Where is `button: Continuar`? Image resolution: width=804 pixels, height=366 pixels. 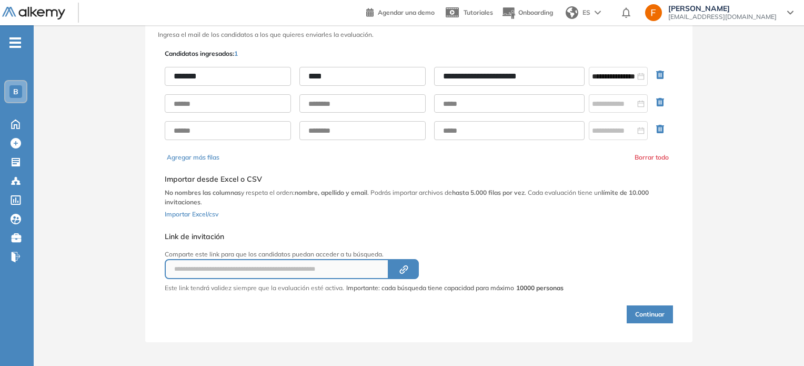 button: Continuar is located at coordinates (650, 314).